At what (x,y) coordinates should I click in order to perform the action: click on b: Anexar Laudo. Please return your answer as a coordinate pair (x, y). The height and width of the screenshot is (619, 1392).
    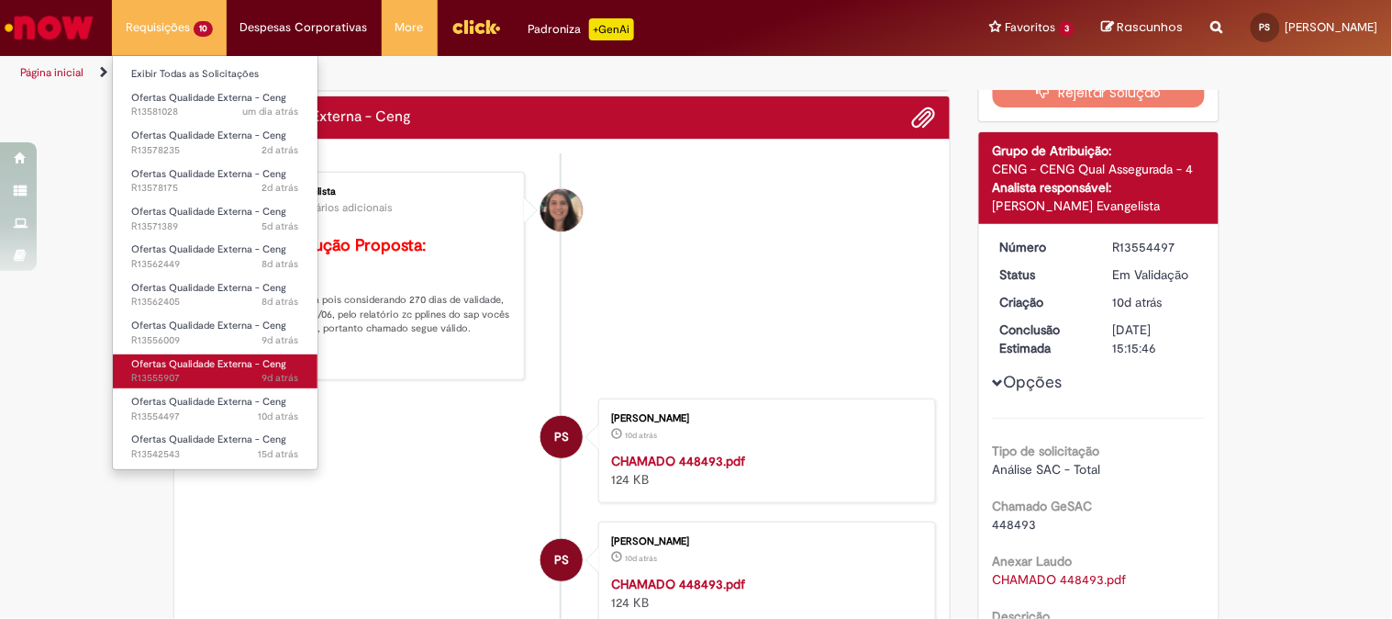
    Looking at the image, I should click on (1032, 561).